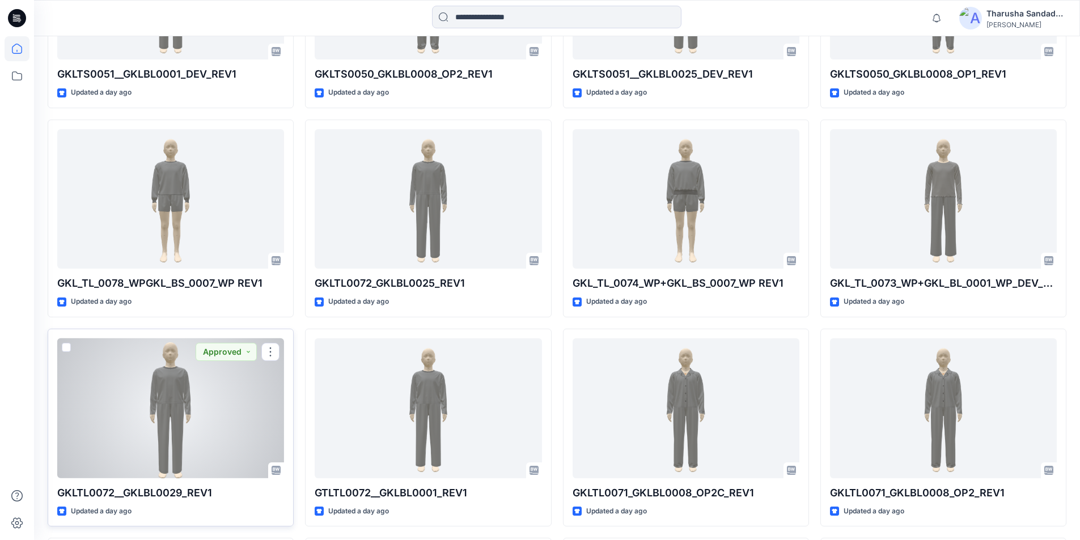  I want to click on div: Tharusha Sandadeepa, so click(1026, 14).